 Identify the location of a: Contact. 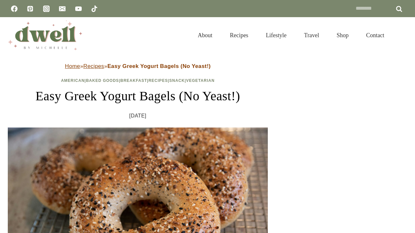
(375, 35).